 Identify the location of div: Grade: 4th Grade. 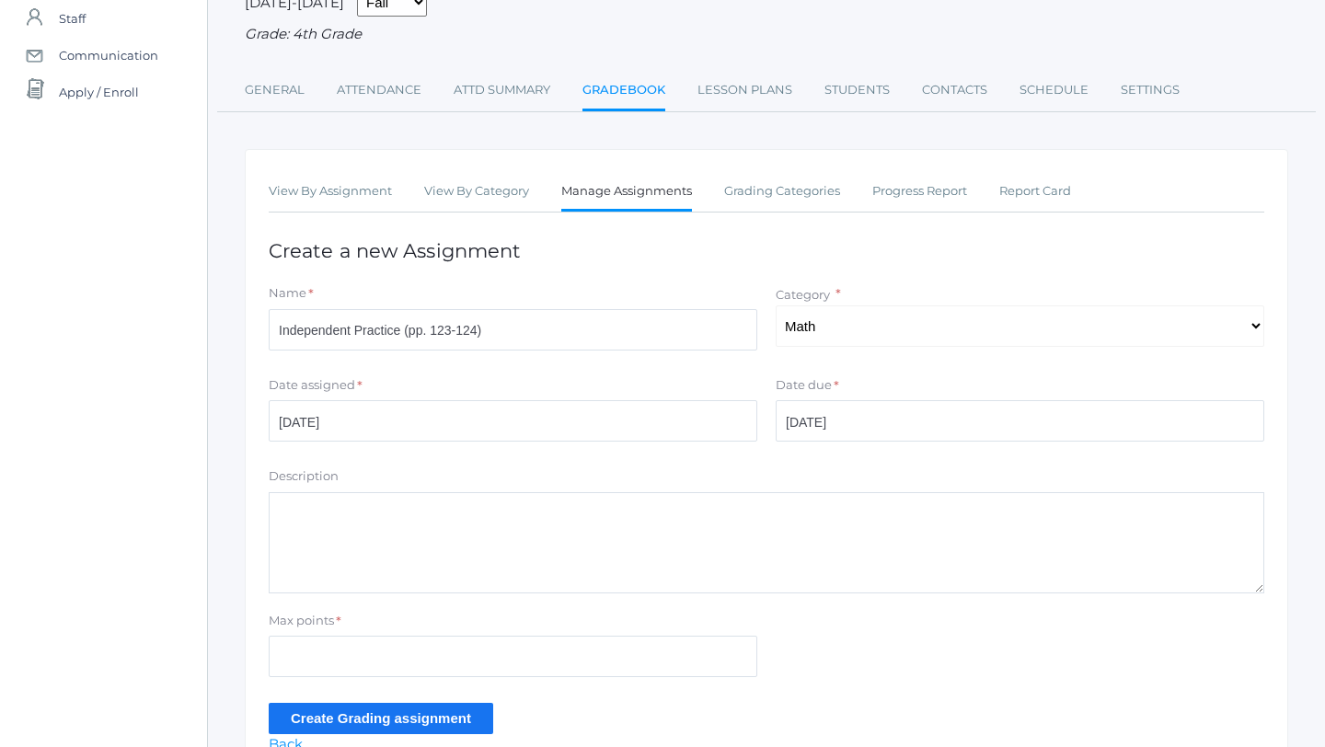
(766, 34).